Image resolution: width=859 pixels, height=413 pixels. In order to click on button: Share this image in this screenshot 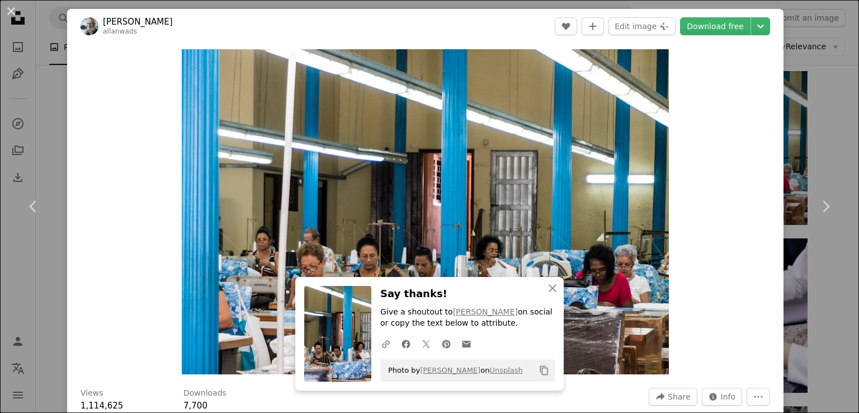, I will do `click(673, 396)`.